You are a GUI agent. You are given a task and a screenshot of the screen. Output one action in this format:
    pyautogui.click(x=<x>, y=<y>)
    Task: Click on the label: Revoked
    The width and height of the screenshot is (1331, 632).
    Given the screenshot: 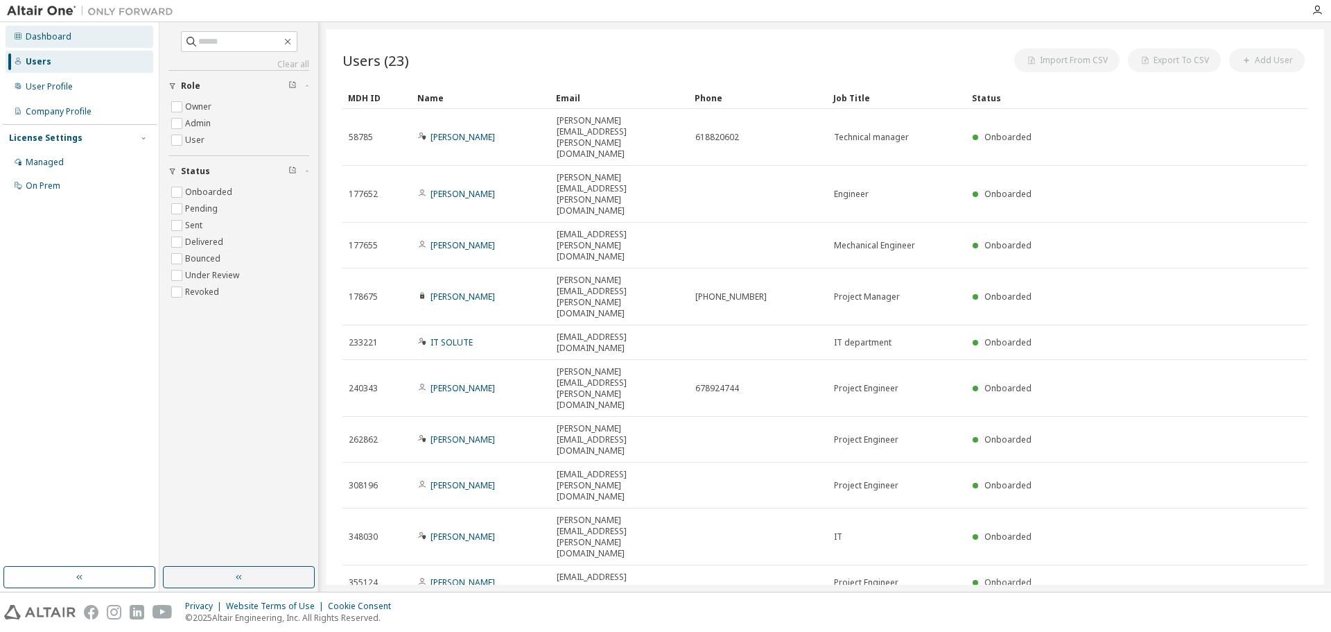 What is the action you would take?
    pyautogui.click(x=203, y=292)
    